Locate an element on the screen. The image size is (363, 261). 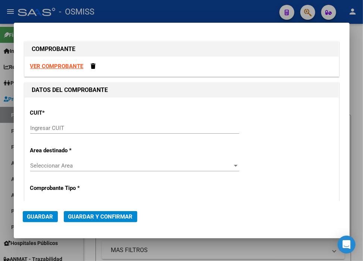
p: CUIT is located at coordinates (76, 113).